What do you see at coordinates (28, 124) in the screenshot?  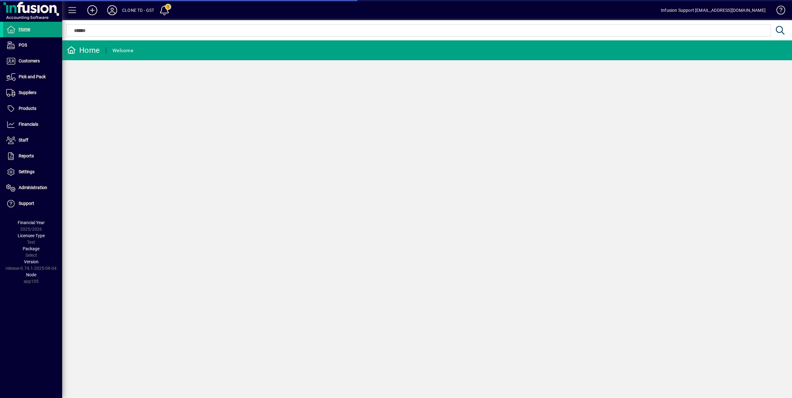 I see `span: Financials` at bounding box center [28, 124].